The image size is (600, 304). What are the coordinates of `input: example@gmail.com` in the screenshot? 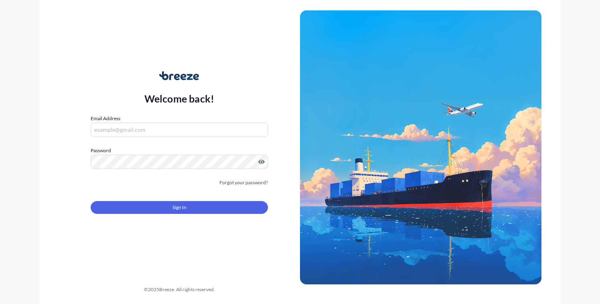 It's located at (179, 130).